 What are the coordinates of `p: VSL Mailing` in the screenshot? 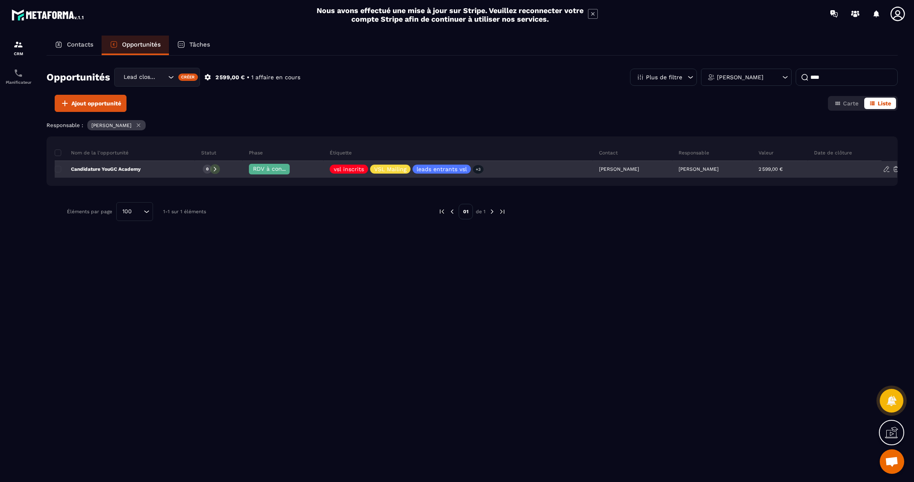 It's located at (390, 169).